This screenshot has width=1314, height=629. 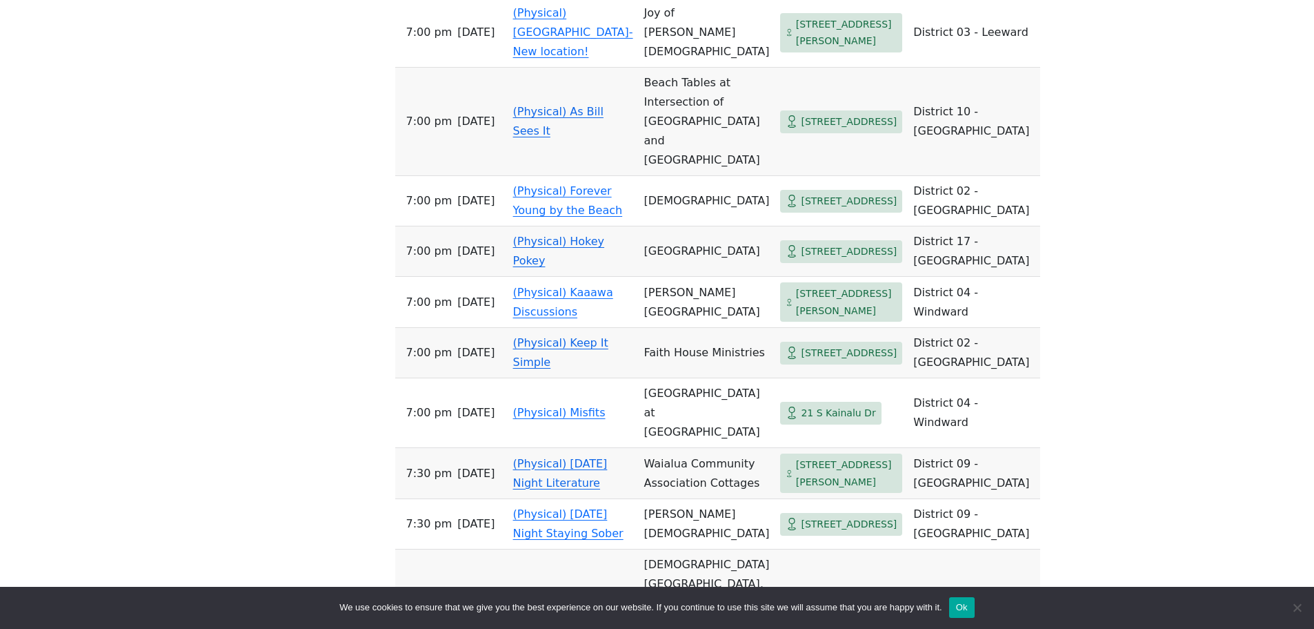 I want to click on a: (Physical) Kaaawa Discussions, so click(x=563, y=302).